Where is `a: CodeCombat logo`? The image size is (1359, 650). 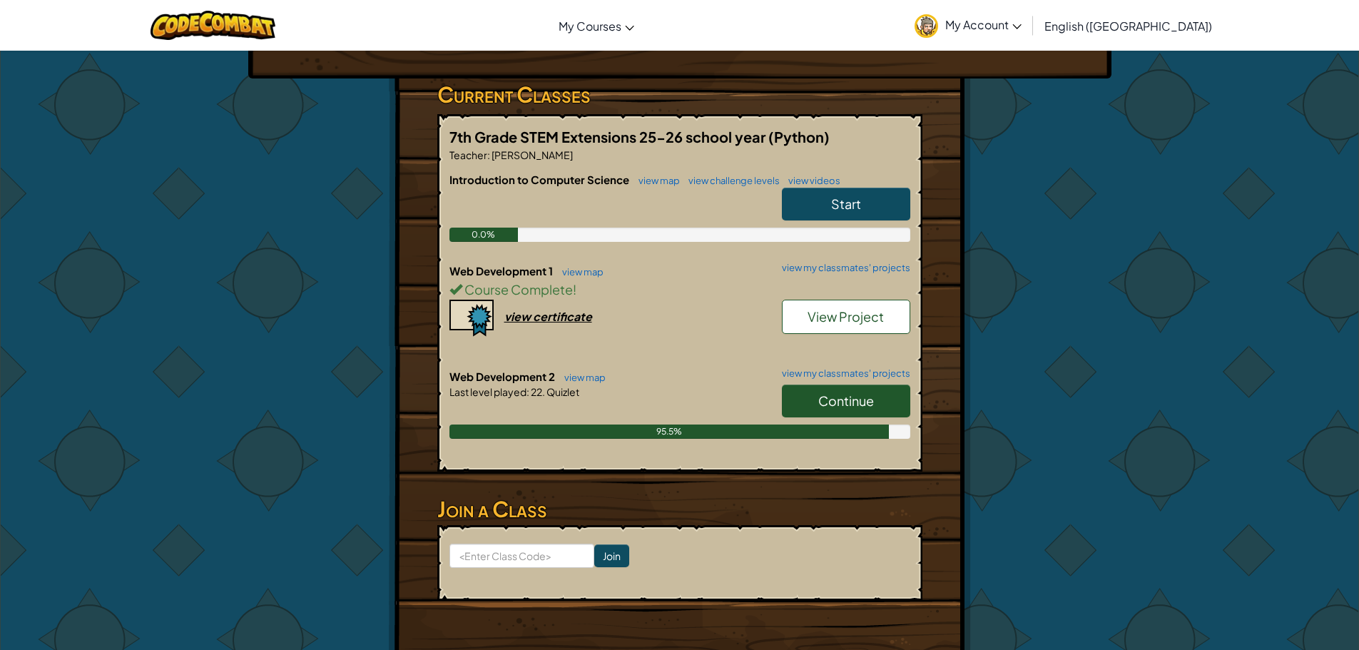
a: CodeCombat logo is located at coordinates (213, 25).